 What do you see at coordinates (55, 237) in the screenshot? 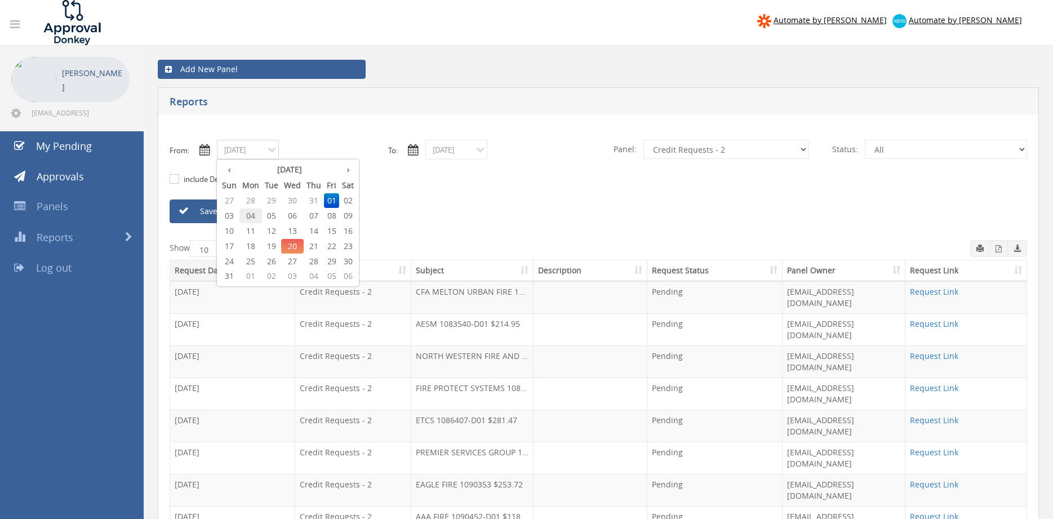
I see `span: Reports` at bounding box center [55, 237].